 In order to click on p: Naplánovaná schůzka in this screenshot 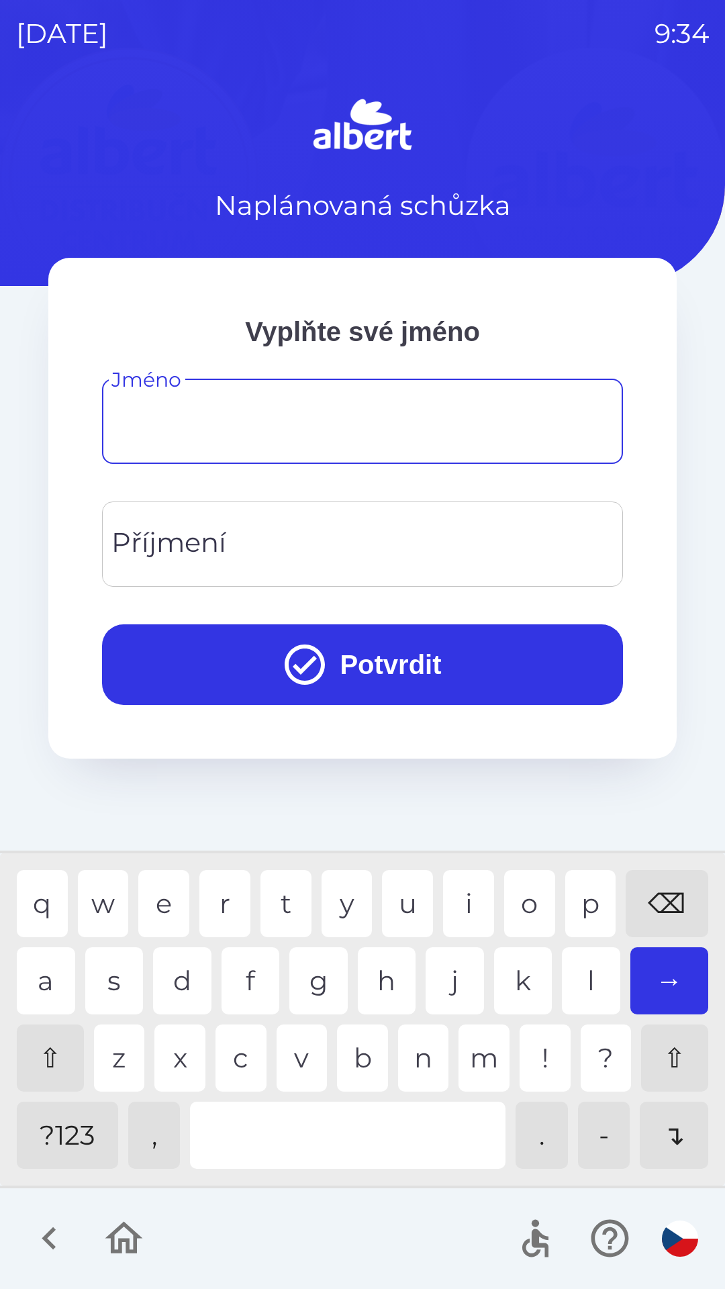, I will do `click(362, 205)`.